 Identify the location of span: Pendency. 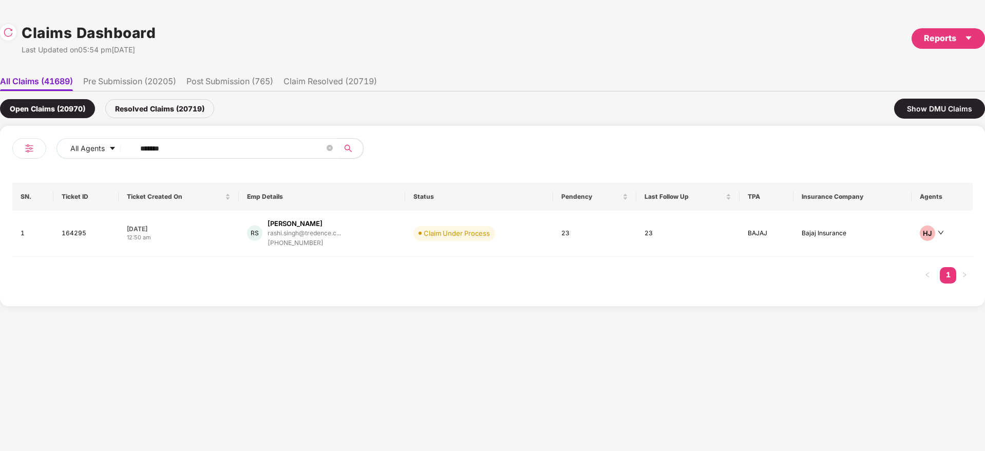
(590, 197).